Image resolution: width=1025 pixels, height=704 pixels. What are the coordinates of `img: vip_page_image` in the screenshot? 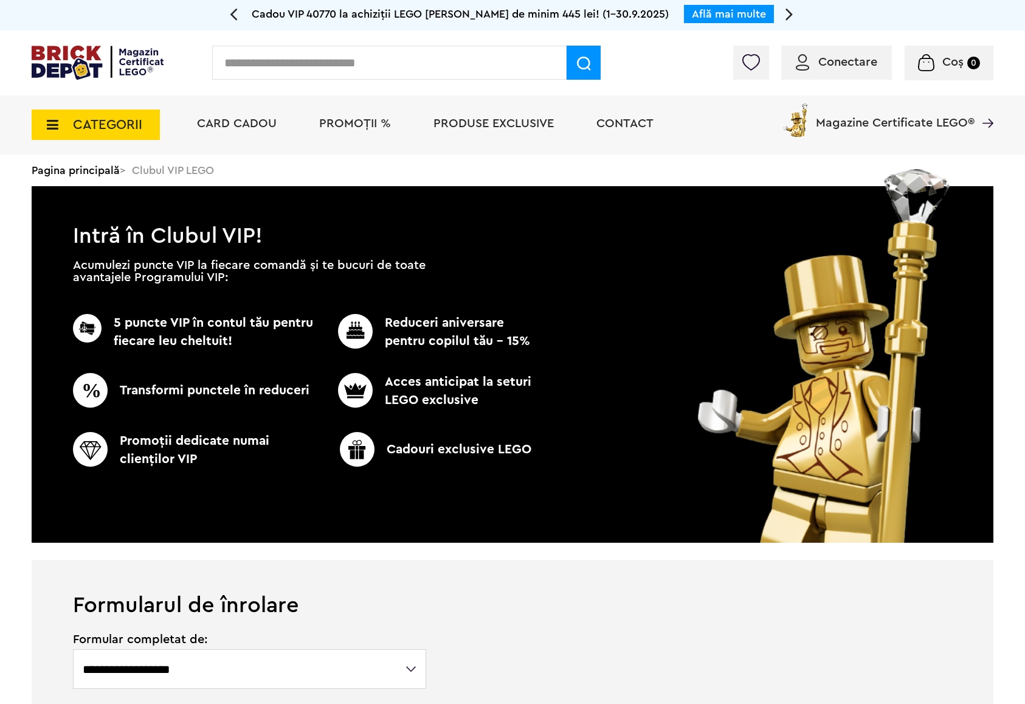 It's located at (825, 356).